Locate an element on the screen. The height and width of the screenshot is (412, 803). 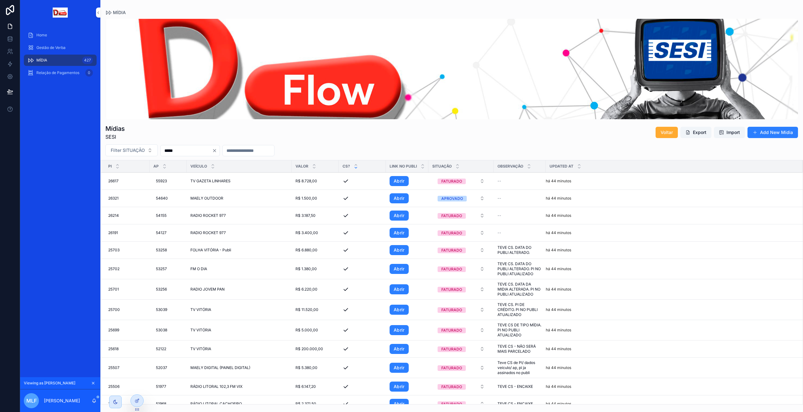
span: TEVE CS. DATA DA MIDIA ALTERADA. PI NO PUBLI ATUALIZADO is located at coordinates (520, 289).